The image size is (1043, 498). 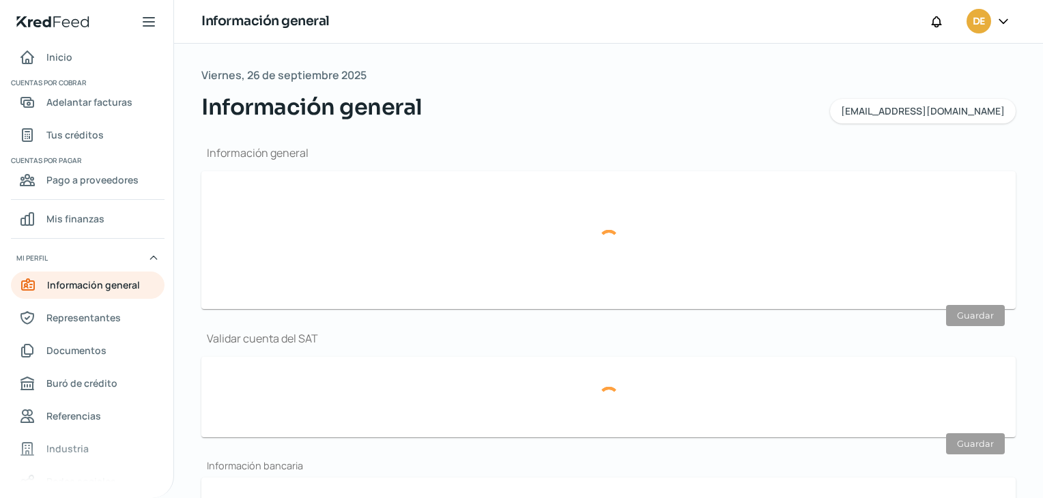 I want to click on span: Redes sociales, so click(x=81, y=481).